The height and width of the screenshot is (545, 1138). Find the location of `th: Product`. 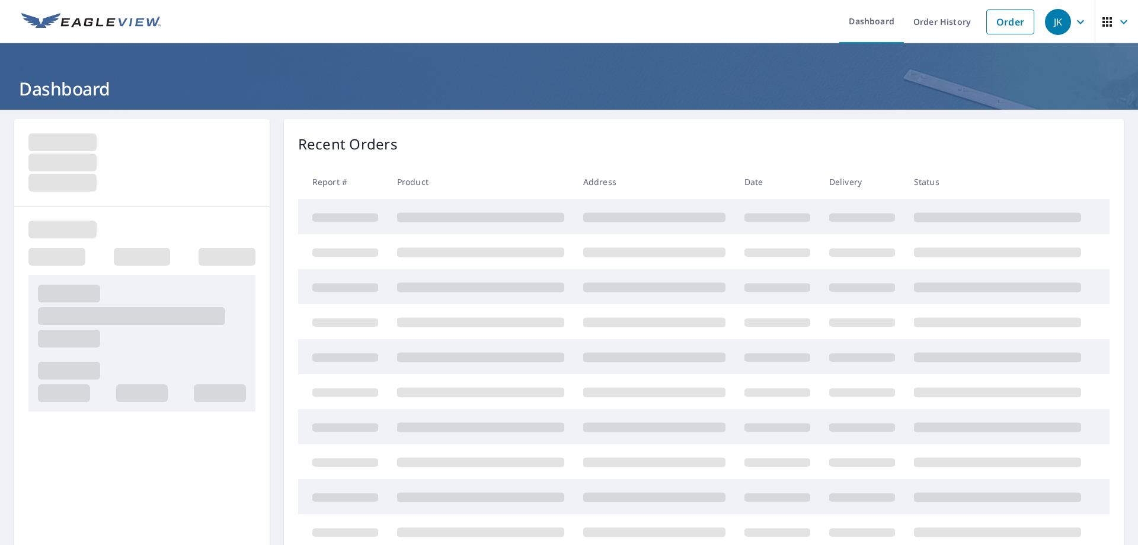

th: Product is located at coordinates (481, 181).